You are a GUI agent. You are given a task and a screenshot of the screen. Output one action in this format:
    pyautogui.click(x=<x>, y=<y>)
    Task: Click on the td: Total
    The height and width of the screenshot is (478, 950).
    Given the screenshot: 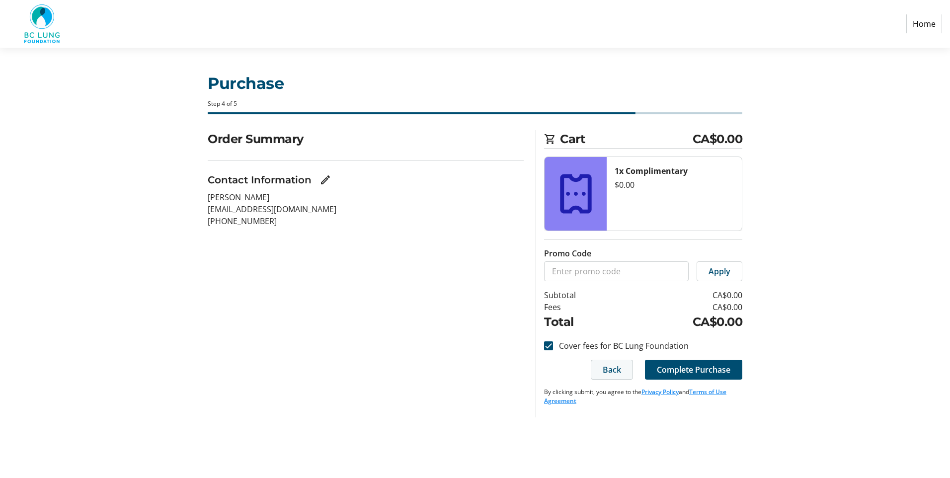 What is the action you would take?
    pyautogui.click(x=582, y=322)
    